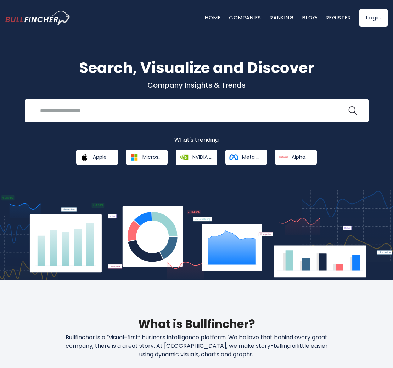 This screenshot has width=393, height=368. I want to click on a: NVIDIA Corporation, so click(197, 157).